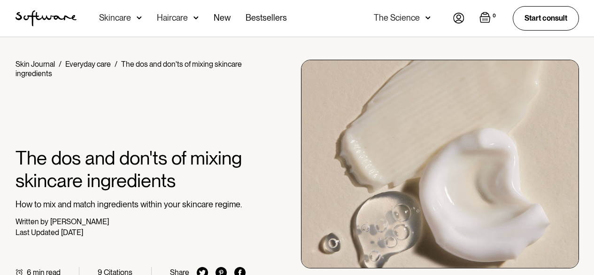 The height and width of the screenshot is (275, 594). I want to click on a: home, so click(46, 18).